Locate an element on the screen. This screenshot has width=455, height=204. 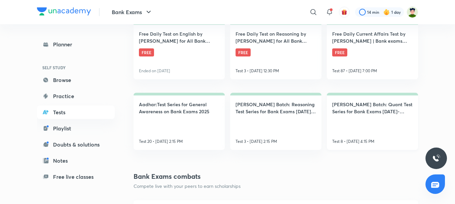
button: Bank Exams is located at coordinates (132, 12).